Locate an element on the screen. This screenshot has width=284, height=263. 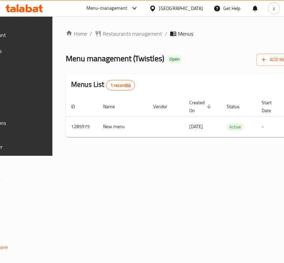
span: ID is located at coordinates (77, 107).